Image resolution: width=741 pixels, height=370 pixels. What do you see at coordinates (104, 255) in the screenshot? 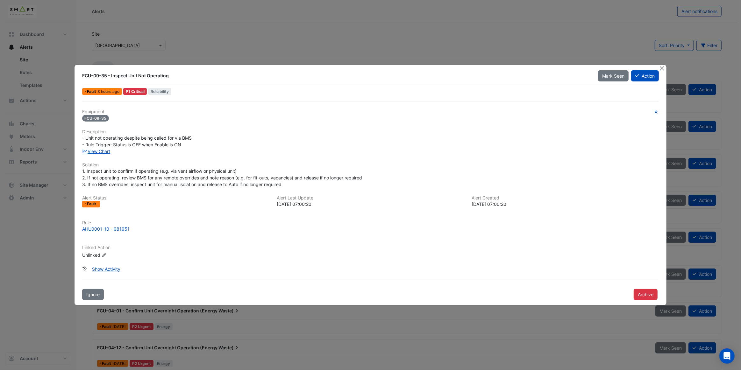
I see `fa-icon: Edit Linked Action` at bounding box center [104, 255].